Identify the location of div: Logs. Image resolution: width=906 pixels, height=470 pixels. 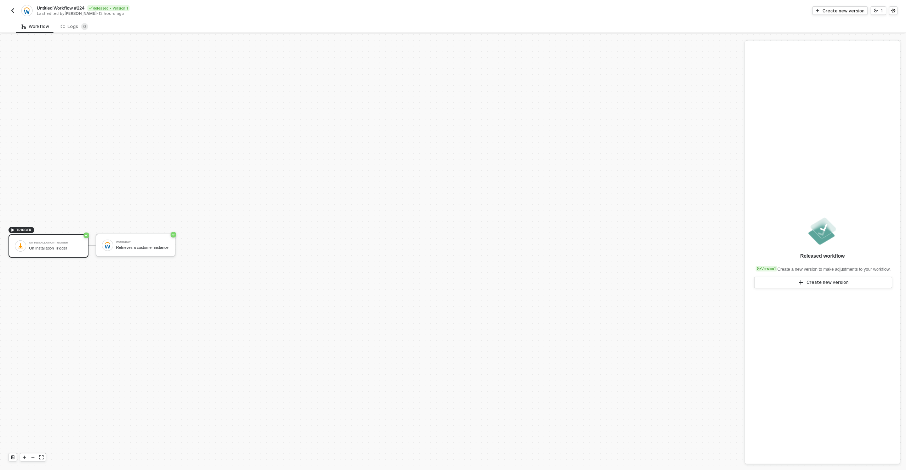
(74, 27).